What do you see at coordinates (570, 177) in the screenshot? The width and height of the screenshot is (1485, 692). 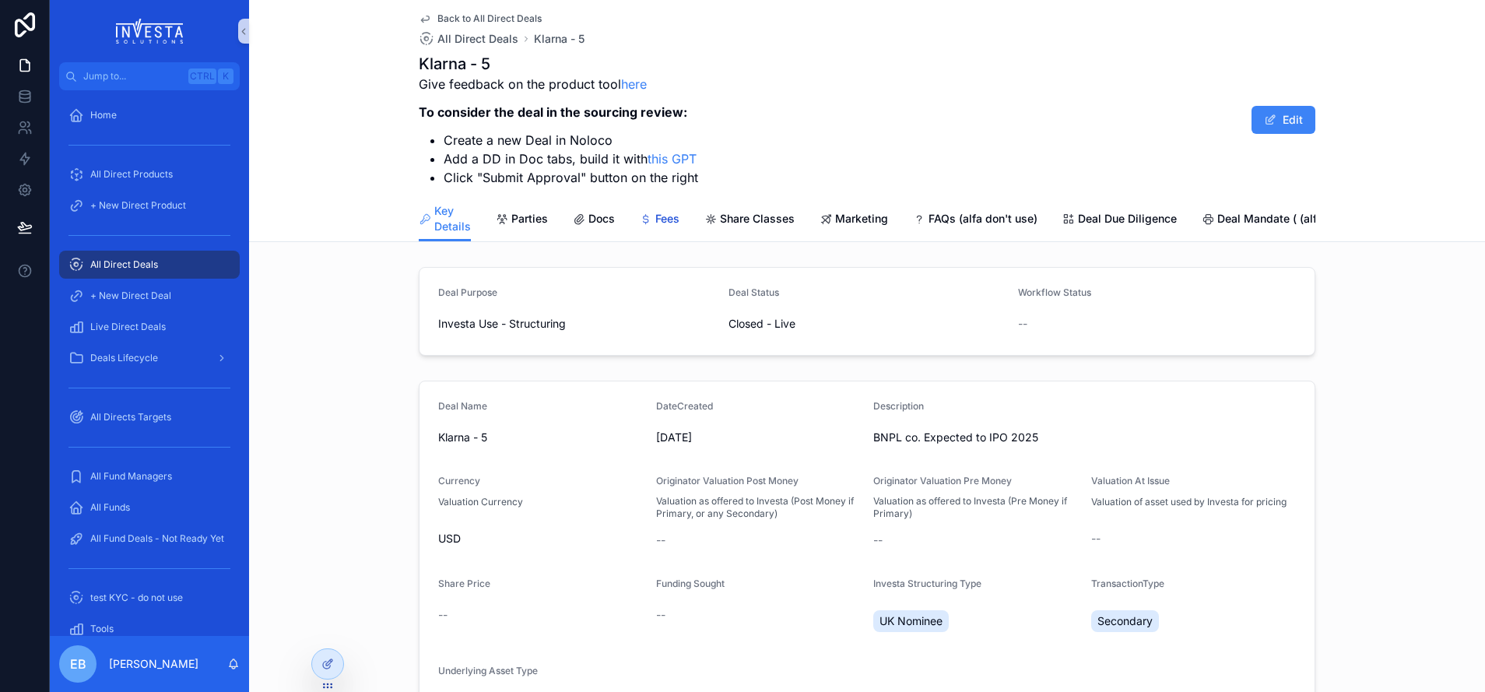 I see `li: Click "Submit Approval" button on the right` at bounding box center [570, 177].